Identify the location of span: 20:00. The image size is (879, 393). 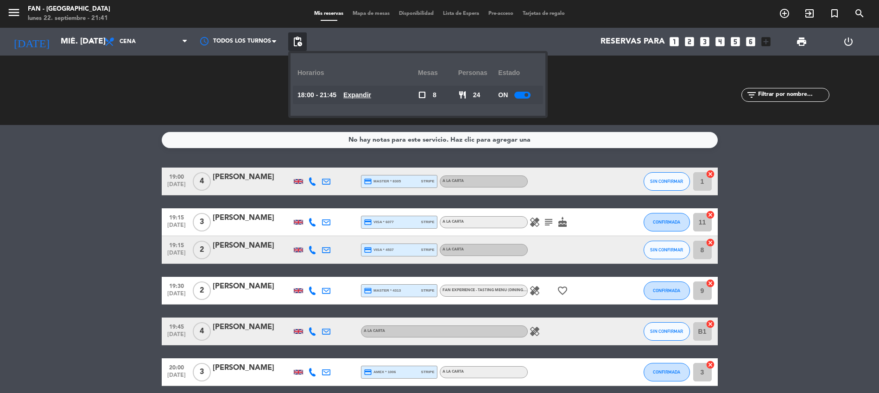
(176, 367).